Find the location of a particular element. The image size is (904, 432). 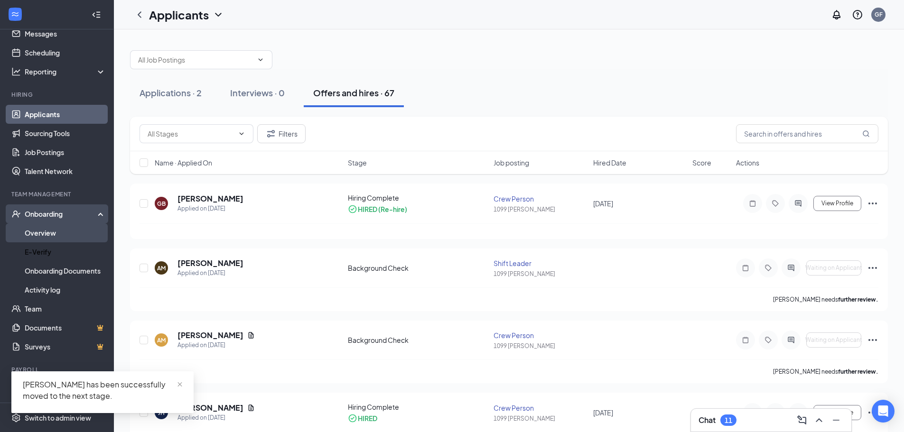

div: Team Management is located at coordinates (57, 194).